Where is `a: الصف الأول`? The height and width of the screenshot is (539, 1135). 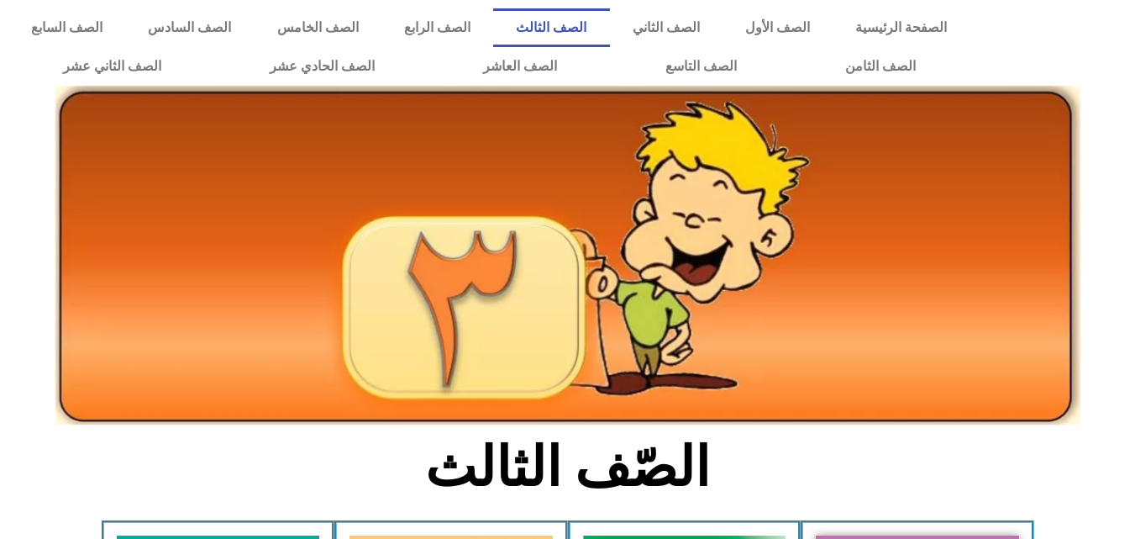 a: الصف الأول is located at coordinates (777, 28).